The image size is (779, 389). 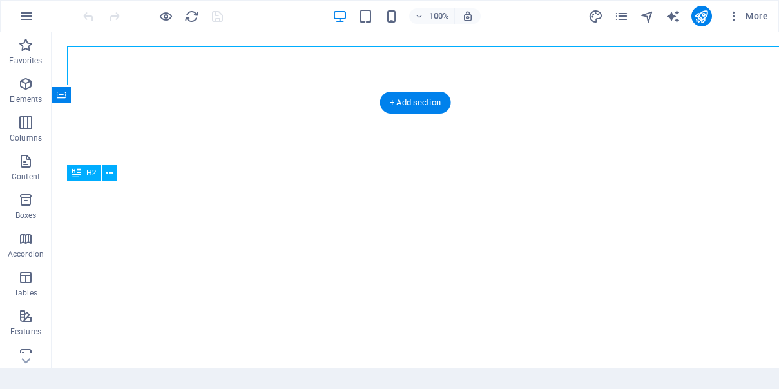 I want to click on p: Elements, so click(x=26, y=99).